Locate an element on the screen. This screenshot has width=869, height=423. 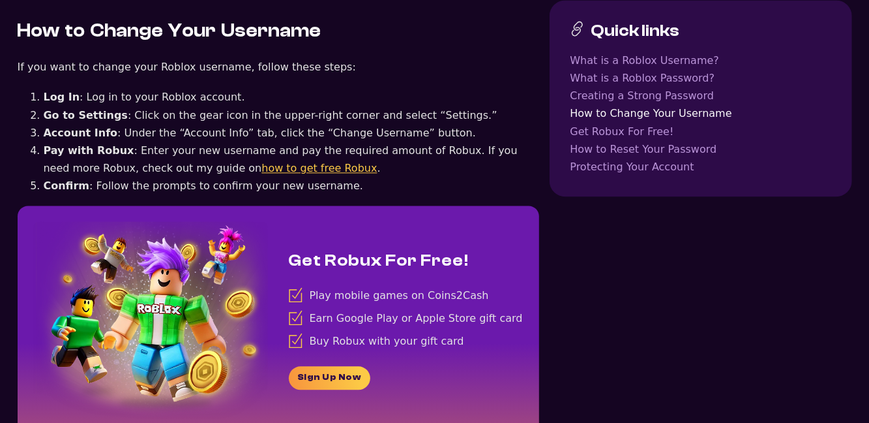
li: : Click on the gear icon in the upper-right corner and select “Settings.” is located at coordinates (291, 115).